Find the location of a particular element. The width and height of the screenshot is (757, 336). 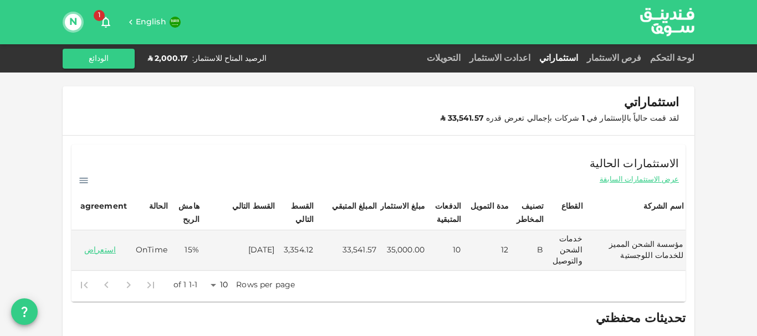

td: B is located at coordinates (527, 250).